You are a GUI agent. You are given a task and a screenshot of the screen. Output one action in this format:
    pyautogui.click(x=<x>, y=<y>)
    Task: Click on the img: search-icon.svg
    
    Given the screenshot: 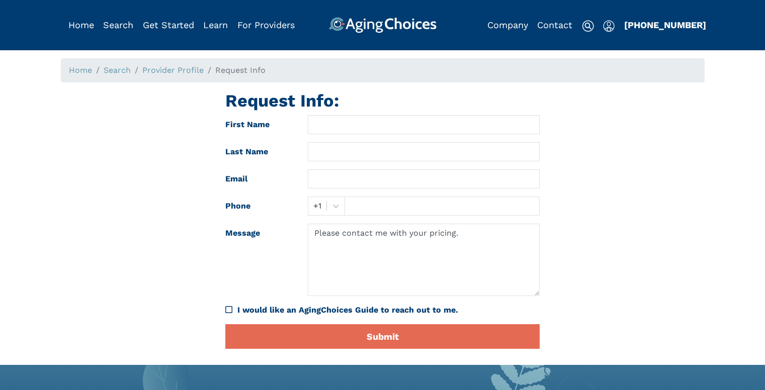 What is the action you would take?
    pyautogui.click(x=588, y=26)
    